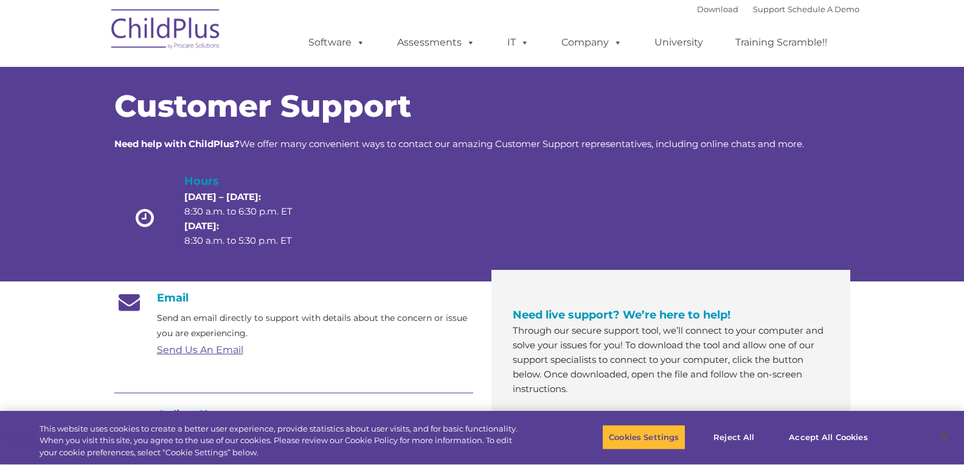 The width and height of the screenshot is (964, 465). I want to click on p: Through our secure support tool, we’ll connect to your computer and solve your issues for you! To..., so click(671, 360).